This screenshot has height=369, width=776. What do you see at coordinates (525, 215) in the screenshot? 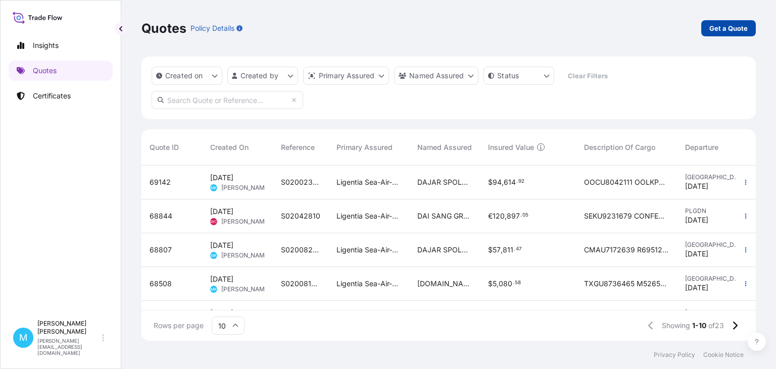
I see `span: 05` at bounding box center [525, 215].